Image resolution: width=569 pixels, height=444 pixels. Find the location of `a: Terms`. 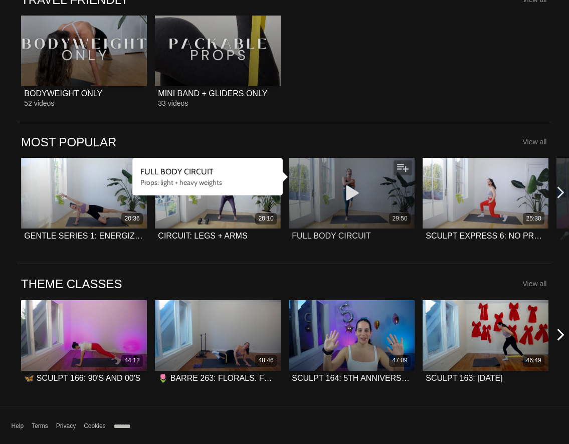

a: Terms is located at coordinates (40, 426).